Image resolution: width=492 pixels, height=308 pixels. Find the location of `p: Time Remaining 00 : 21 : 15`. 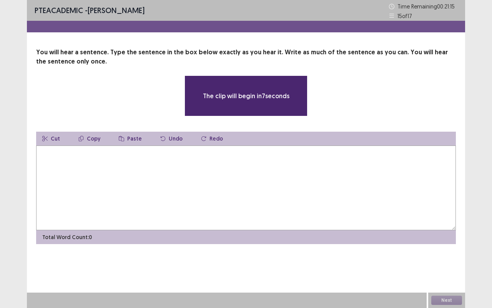

p: Time Remaining 00 : 21 : 15 is located at coordinates (428, 6).